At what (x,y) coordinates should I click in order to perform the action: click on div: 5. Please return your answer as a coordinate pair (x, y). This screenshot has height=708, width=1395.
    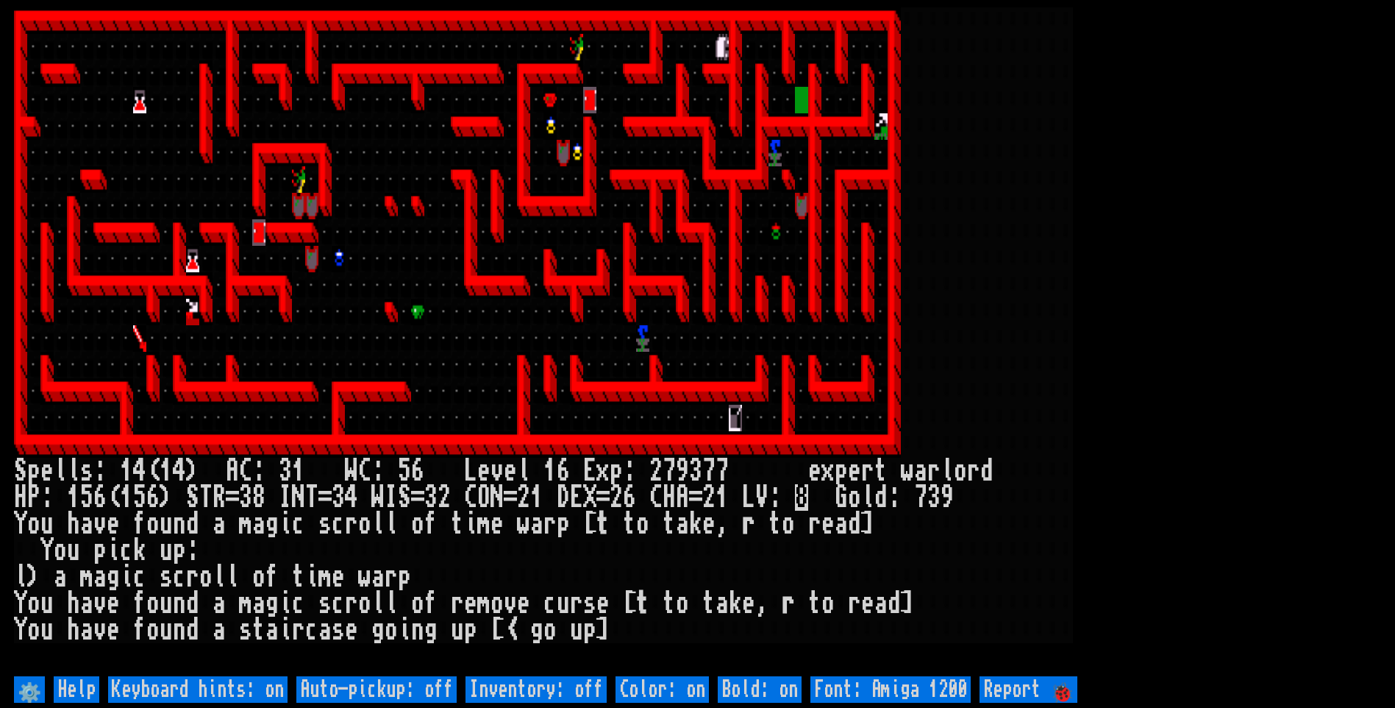
    Looking at the image, I should click on (87, 497).